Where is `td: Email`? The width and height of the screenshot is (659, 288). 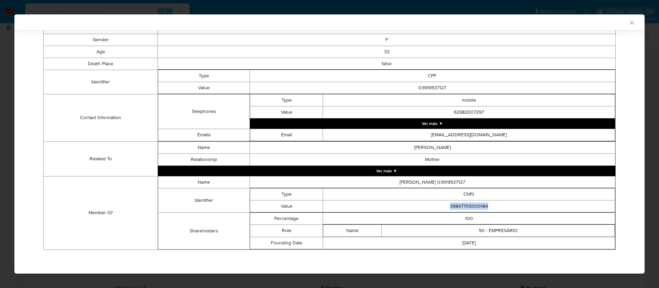
td: Email is located at coordinates (286, 135).